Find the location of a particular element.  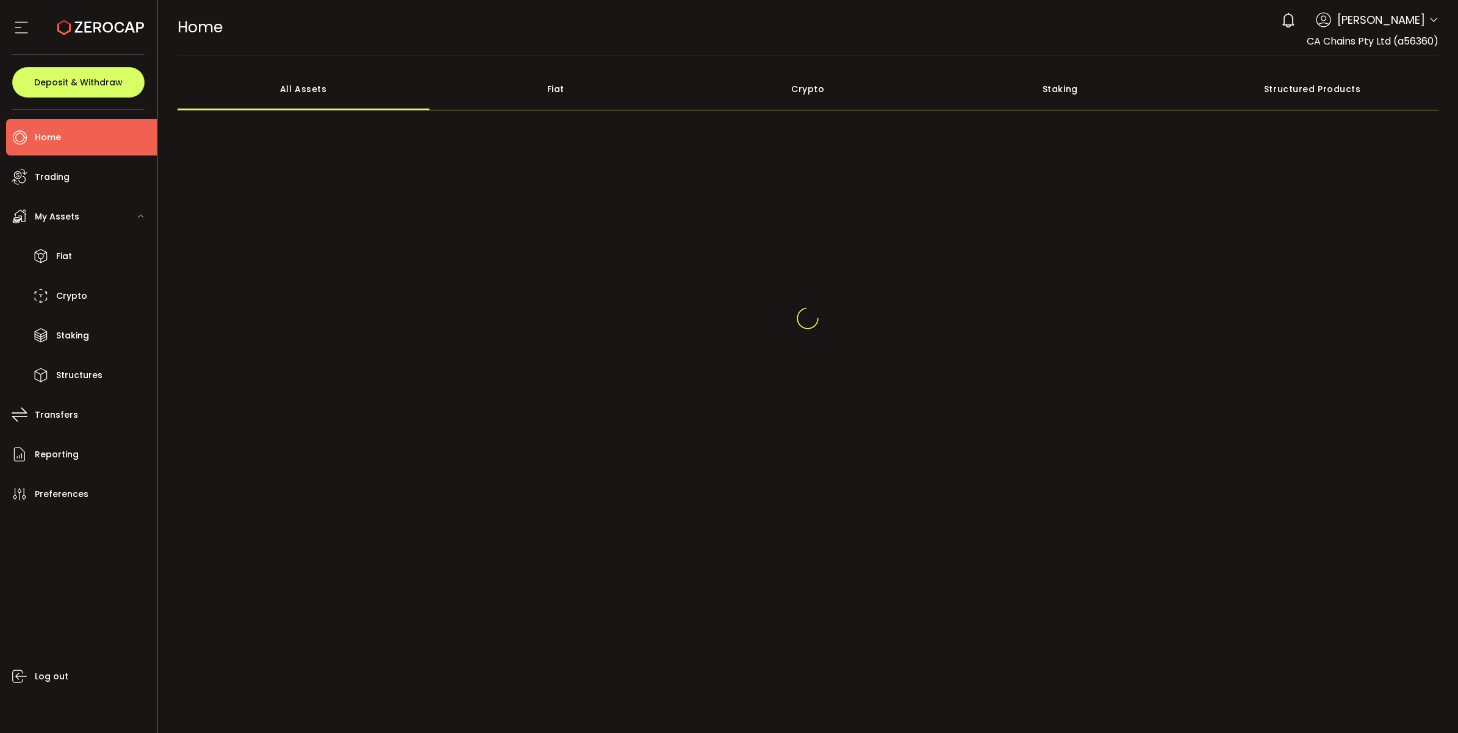

span: Structures is located at coordinates (79, 375).